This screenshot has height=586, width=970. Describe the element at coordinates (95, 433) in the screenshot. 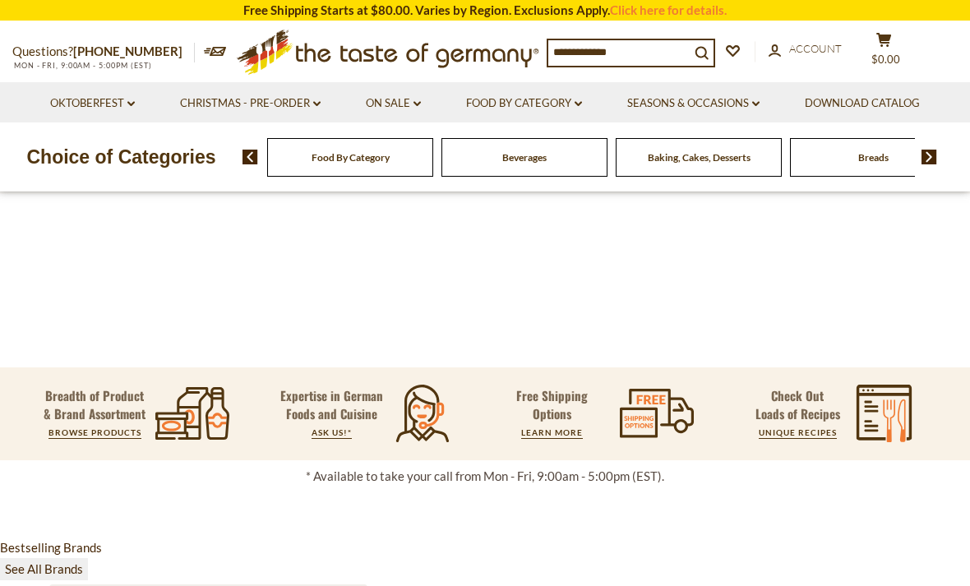

I see `a: BROWSE PRODUCTS` at that location.